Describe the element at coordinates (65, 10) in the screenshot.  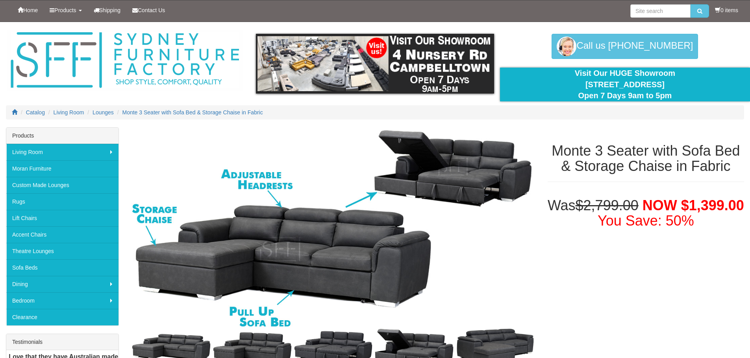
I see `span: Products` at that location.